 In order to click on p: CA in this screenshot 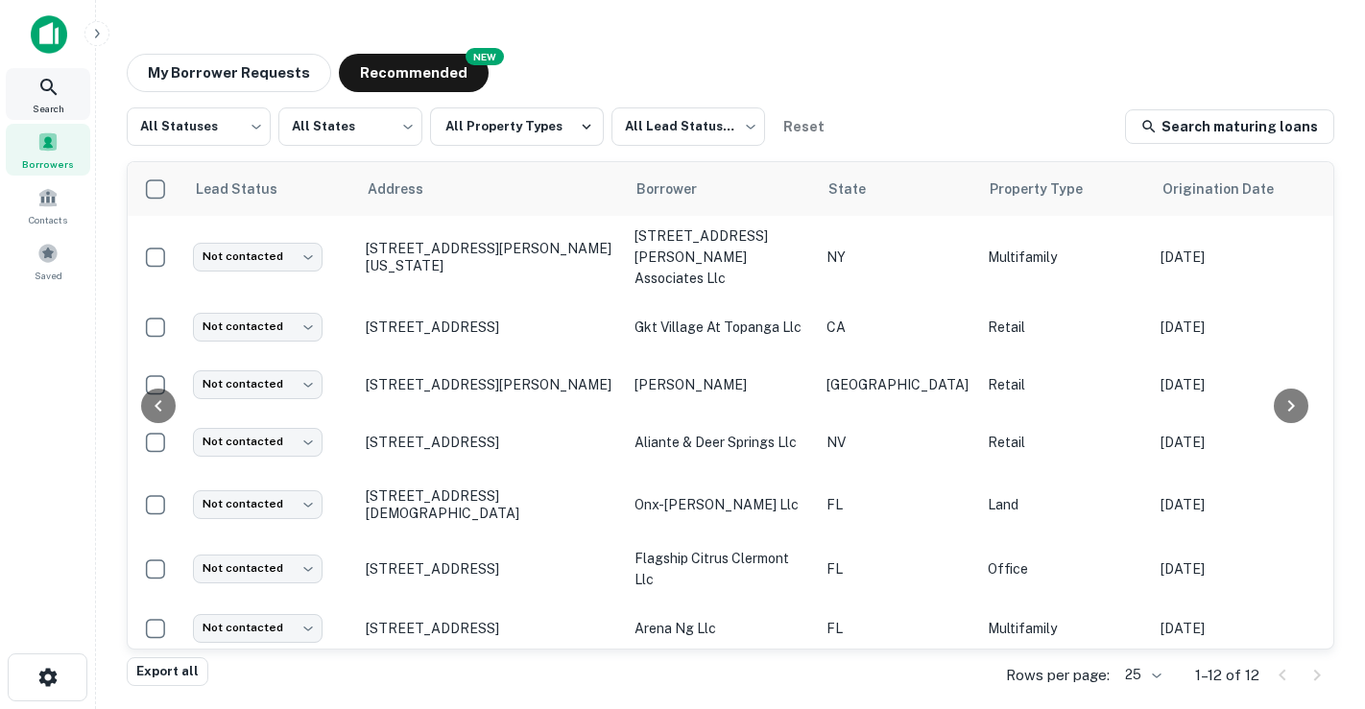, I will do `click(897, 327)`.